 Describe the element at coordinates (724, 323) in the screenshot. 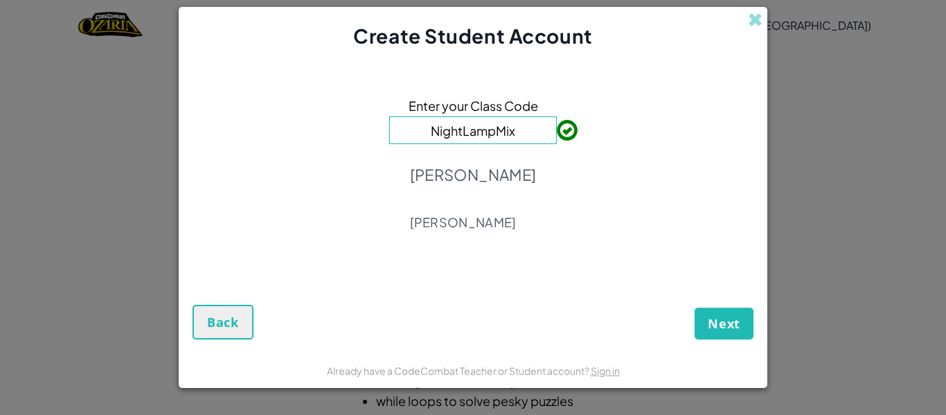

I see `span: Next` at that location.